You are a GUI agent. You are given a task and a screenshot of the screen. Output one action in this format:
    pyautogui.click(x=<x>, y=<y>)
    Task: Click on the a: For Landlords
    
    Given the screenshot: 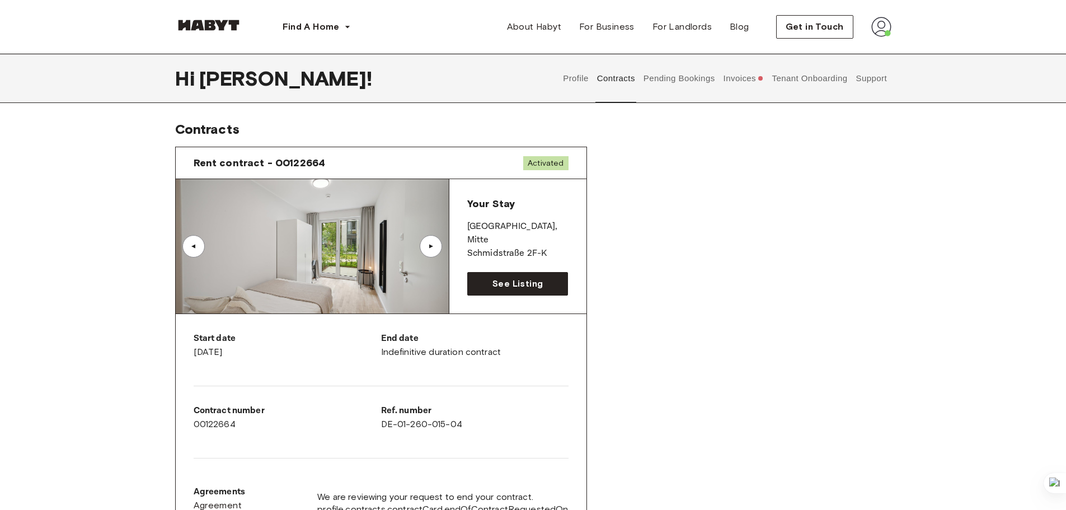 What is the action you would take?
    pyautogui.click(x=682, y=27)
    